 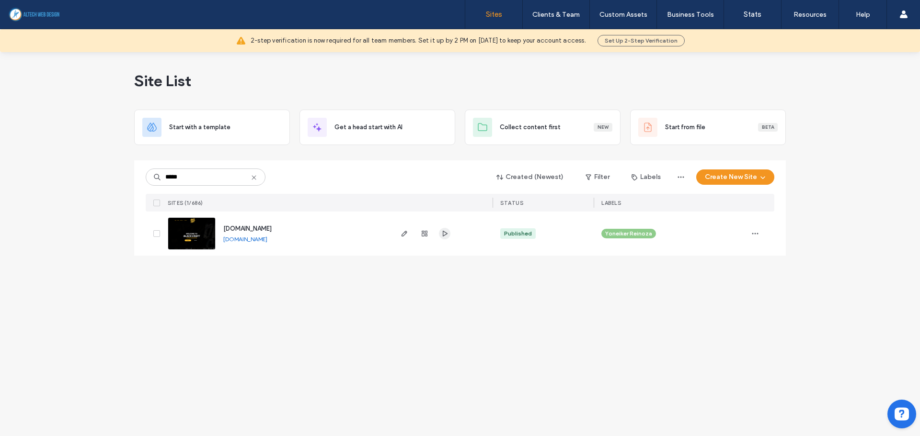 I want to click on label: Sites, so click(x=494, y=14).